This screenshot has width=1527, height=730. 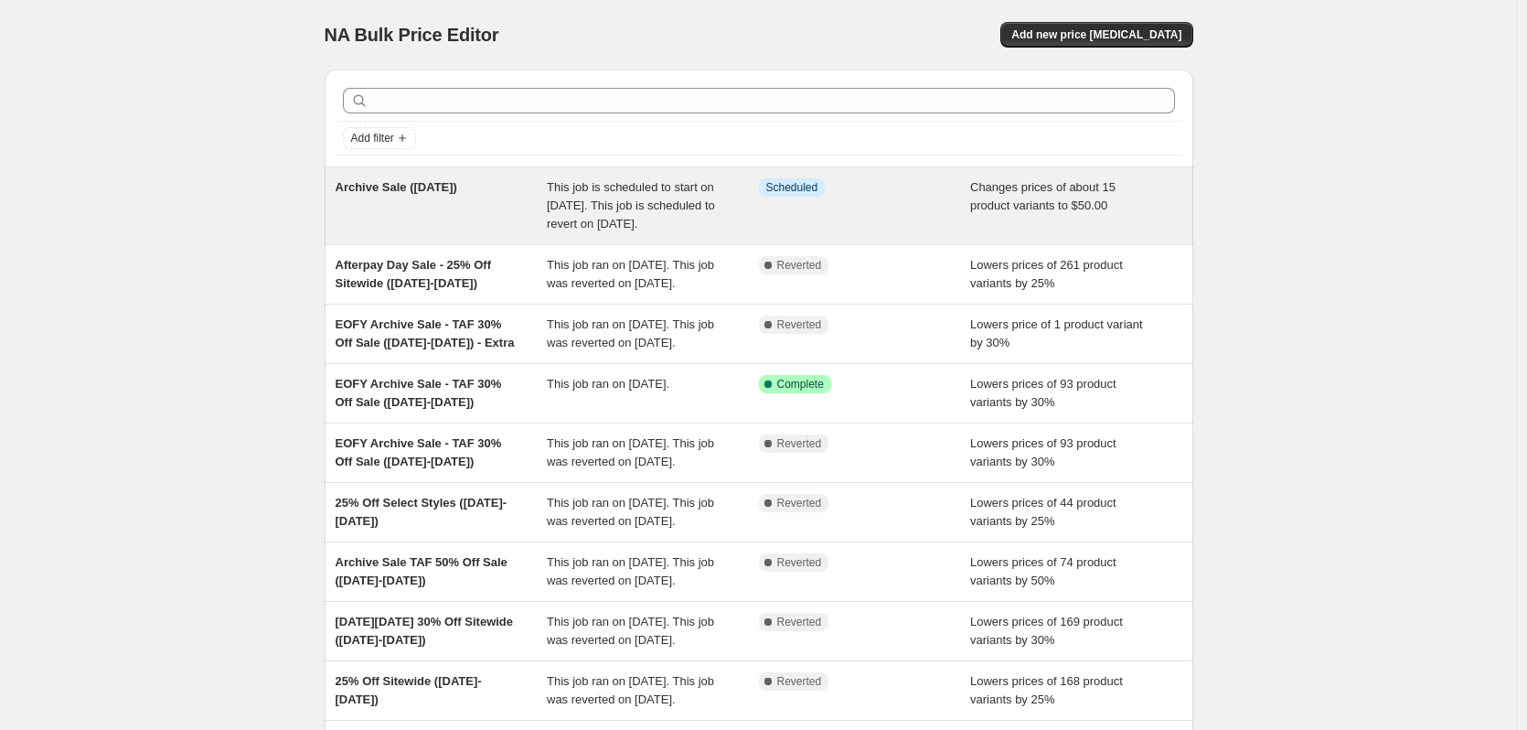 What do you see at coordinates (1043, 196) in the screenshot?
I see `span: Changes prices of about 15 product variants to $50.00` at bounding box center [1043, 196].